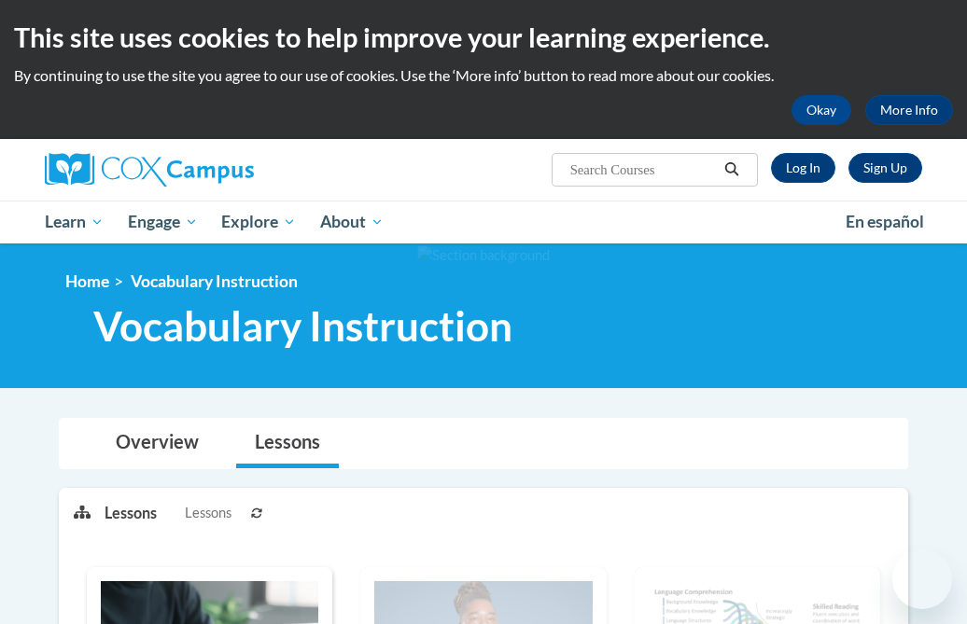  Describe the element at coordinates (162, 222) in the screenshot. I see `a: Engage` at that location.